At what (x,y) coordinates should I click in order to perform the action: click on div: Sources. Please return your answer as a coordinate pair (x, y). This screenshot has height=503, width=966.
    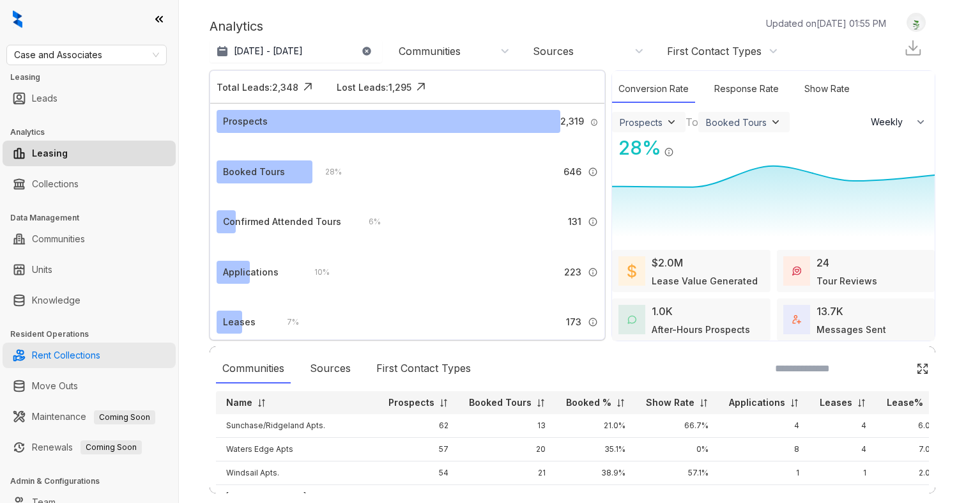
    Looking at the image, I should click on (554, 51).